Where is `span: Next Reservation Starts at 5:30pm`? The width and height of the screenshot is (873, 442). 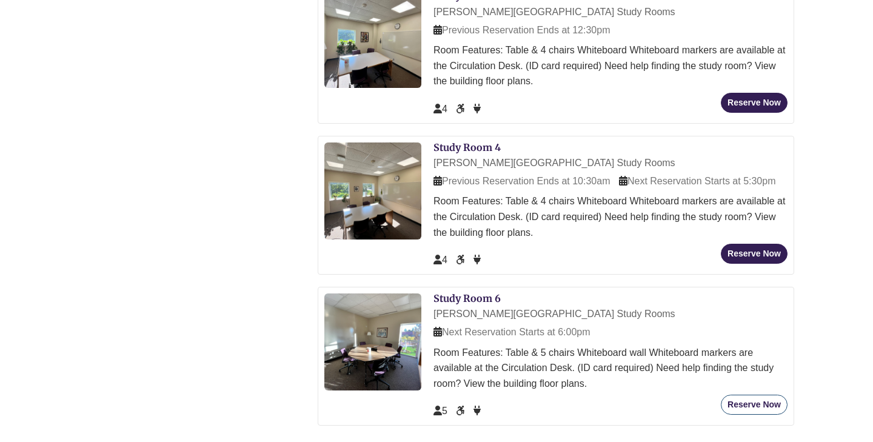 span: Next Reservation Starts at 5:30pm is located at coordinates (697, 181).